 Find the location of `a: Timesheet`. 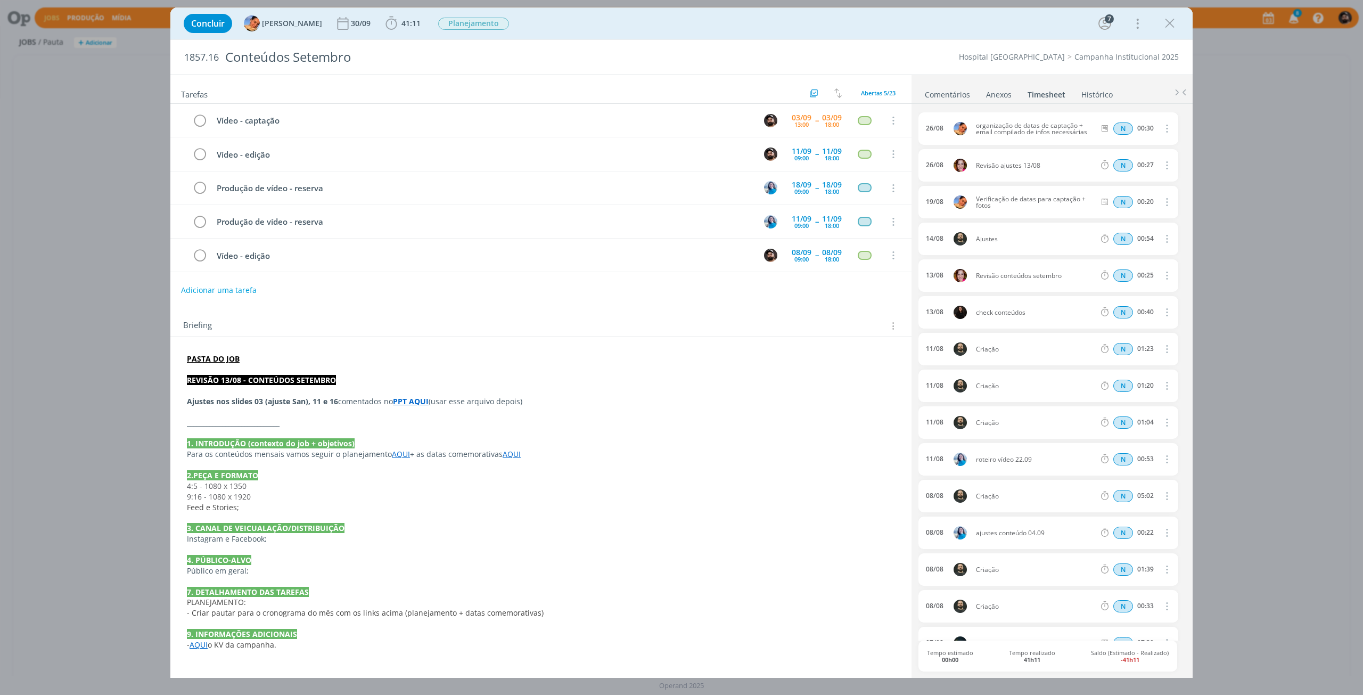

a: Timesheet is located at coordinates (1046, 92).